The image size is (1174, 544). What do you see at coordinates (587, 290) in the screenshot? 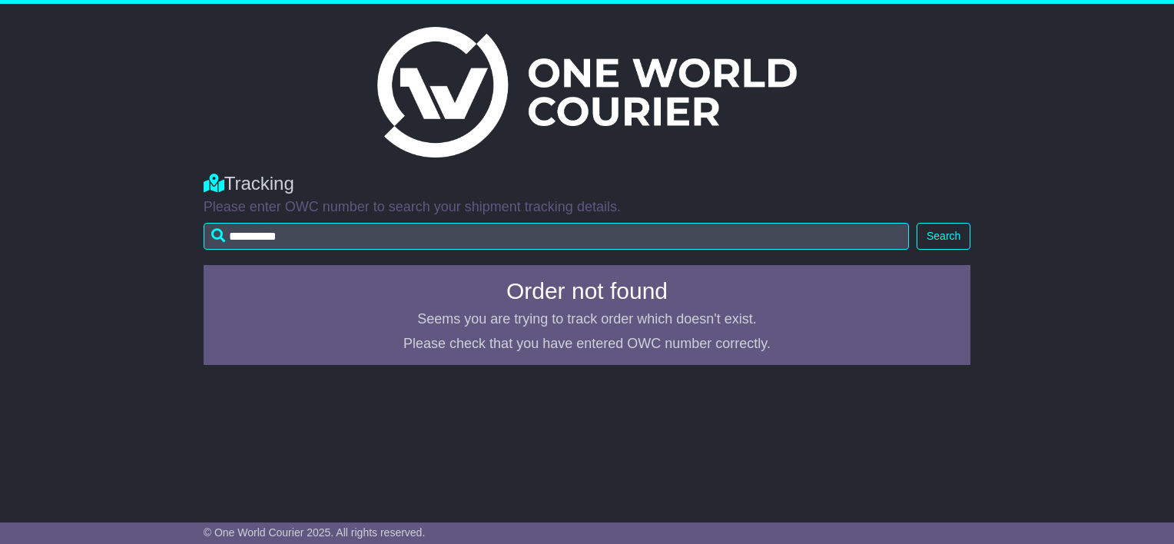
I see `h4: Order not found` at bounding box center [587, 290].